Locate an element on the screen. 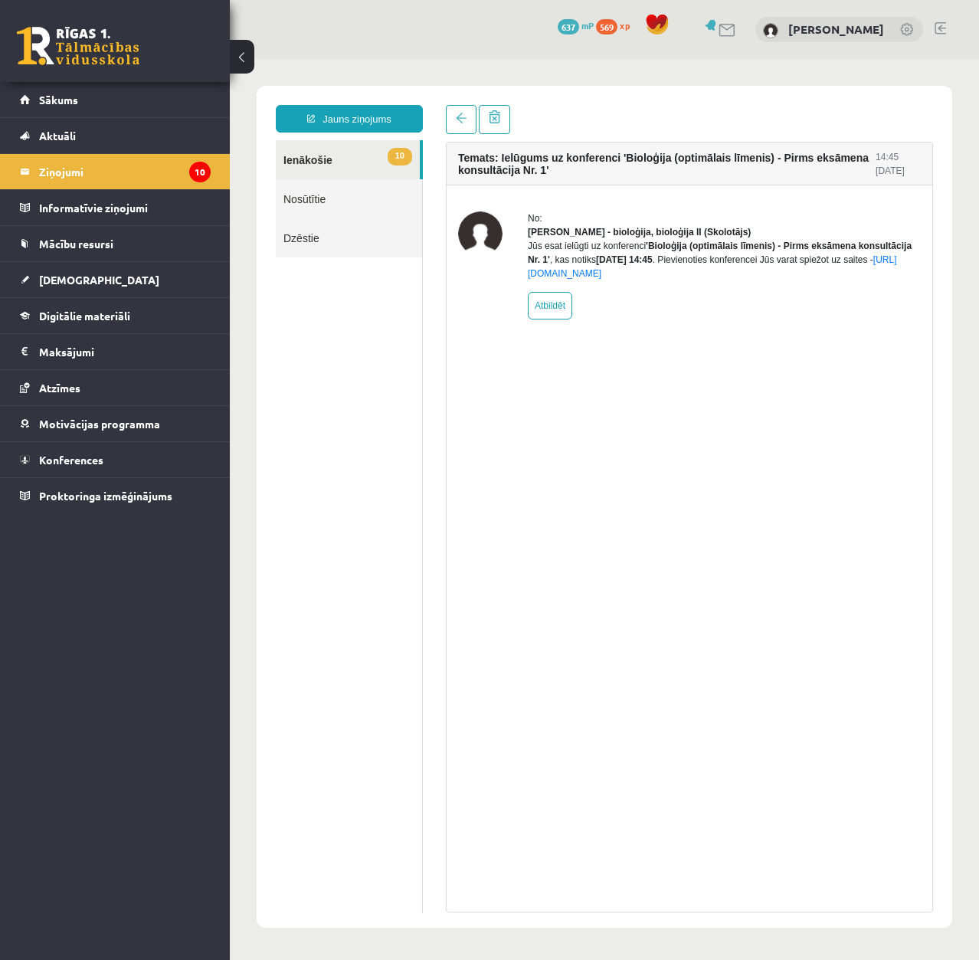 This screenshot has width=979, height=960. img: Aleksandrs Krutjko is located at coordinates (771, 31).